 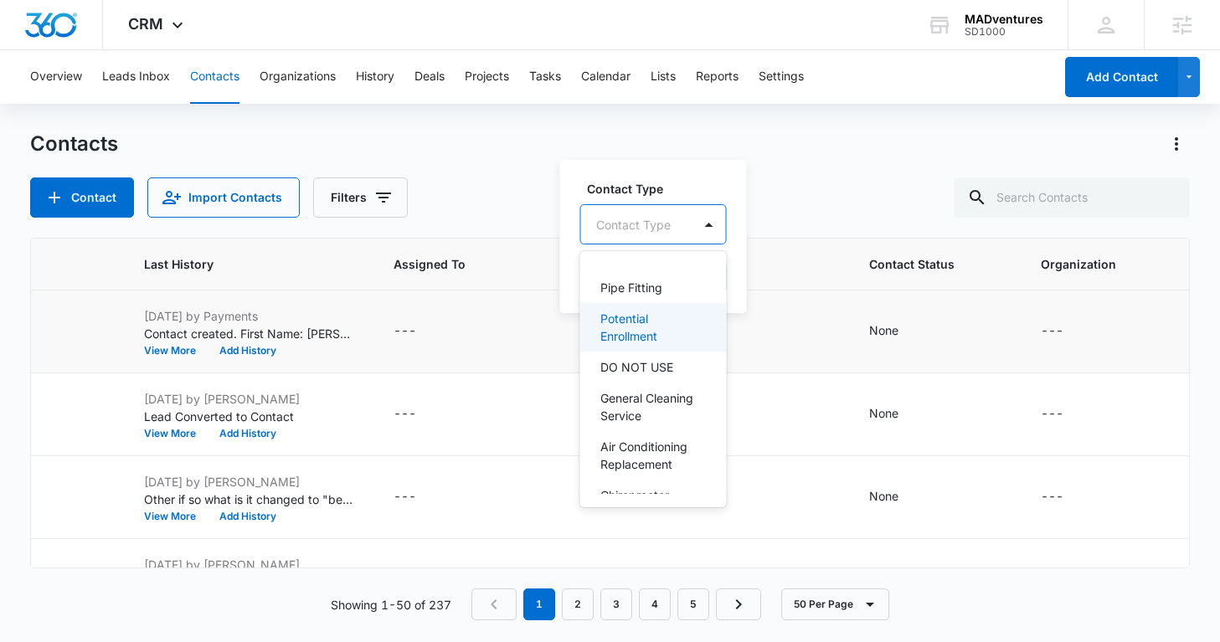 What do you see at coordinates (146, 23) in the screenshot?
I see `span: CRM` at bounding box center [146, 23].